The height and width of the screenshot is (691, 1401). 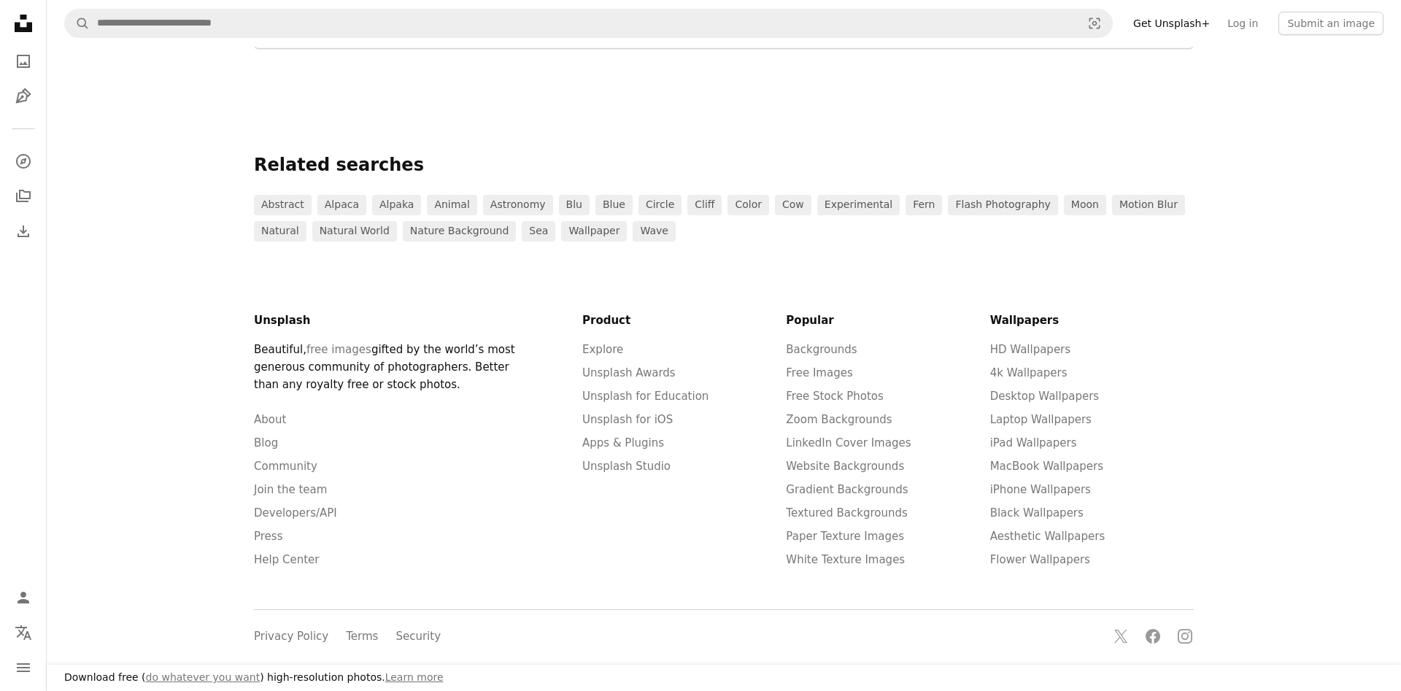 What do you see at coordinates (339, 350) in the screenshot?
I see `a: free images` at bounding box center [339, 350].